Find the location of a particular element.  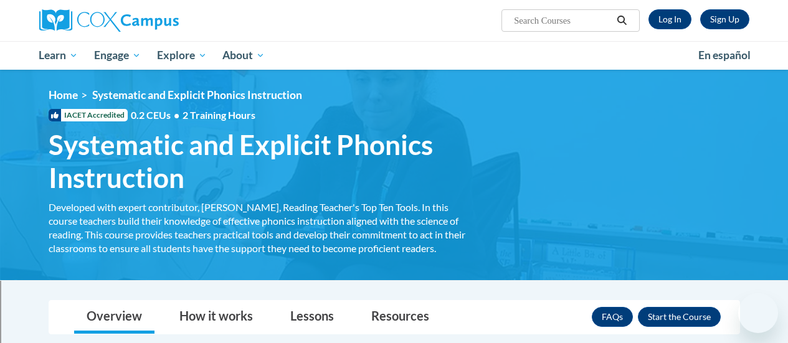

span: En español is located at coordinates (725, 55).